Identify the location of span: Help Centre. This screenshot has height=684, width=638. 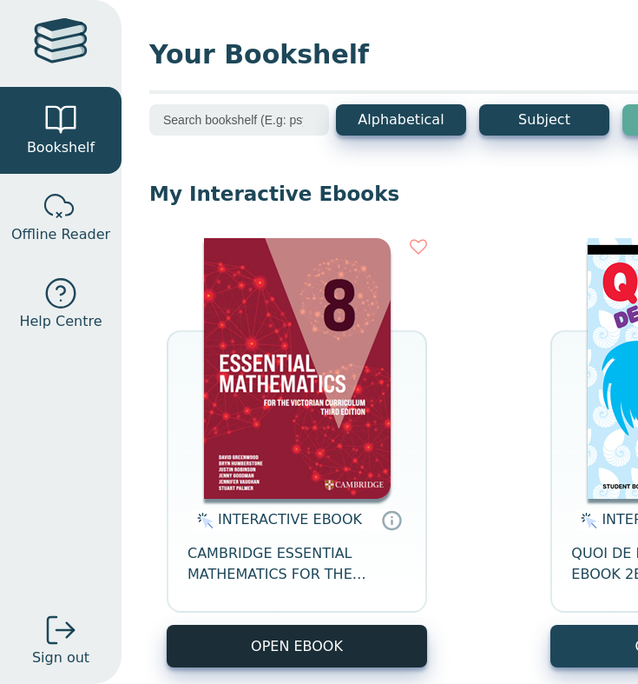
(60, 321).